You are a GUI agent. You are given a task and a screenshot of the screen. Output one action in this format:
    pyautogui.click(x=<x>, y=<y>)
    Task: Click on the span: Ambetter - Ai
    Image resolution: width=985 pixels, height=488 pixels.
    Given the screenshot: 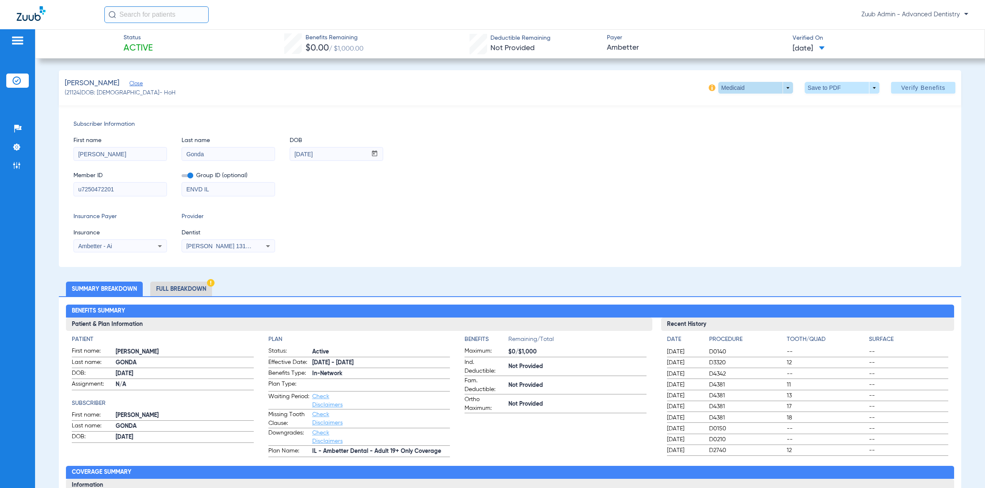 What is the action you would take?
    pyautogui.click(x=95, y=246)
    